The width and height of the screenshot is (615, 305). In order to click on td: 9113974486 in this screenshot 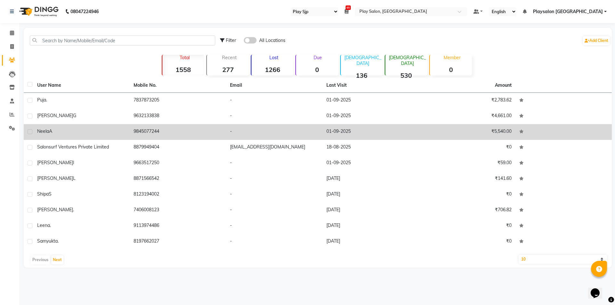, I will do `click(178, 226)`.